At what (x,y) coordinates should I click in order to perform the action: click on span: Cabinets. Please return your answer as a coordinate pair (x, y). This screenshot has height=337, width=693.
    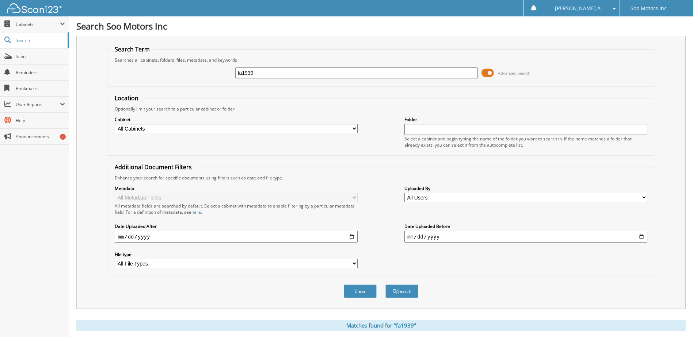
    Looking at the image, I should click on (38, 24).